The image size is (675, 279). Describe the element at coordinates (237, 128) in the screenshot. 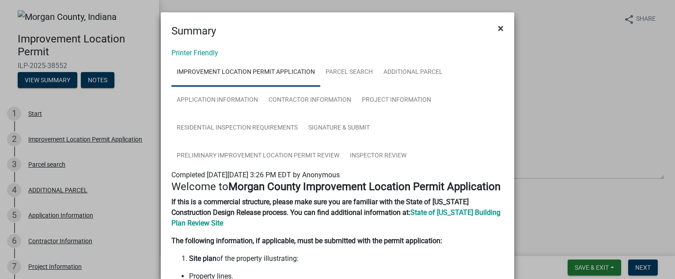

I see `a: Residential Inspection Requirements` at that location.